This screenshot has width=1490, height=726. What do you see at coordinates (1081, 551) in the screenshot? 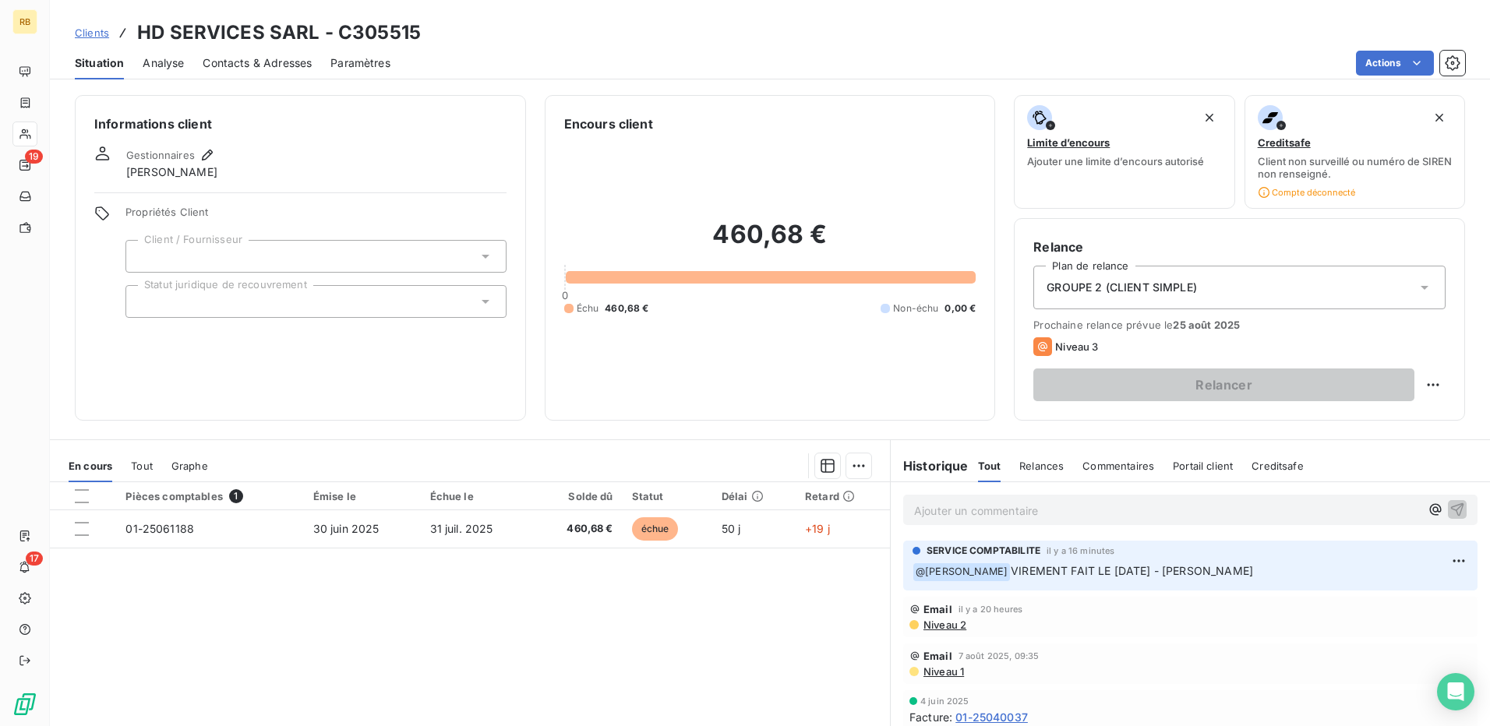
I see `span: il y a 16 minutes` at bounding box center [1081, 551].